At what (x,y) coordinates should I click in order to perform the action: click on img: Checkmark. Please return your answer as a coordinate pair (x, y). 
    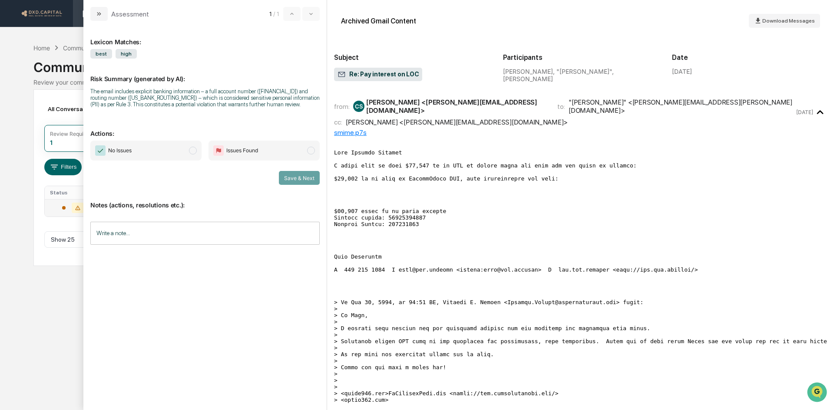
    Looking at the image, I should click on (100, 151).